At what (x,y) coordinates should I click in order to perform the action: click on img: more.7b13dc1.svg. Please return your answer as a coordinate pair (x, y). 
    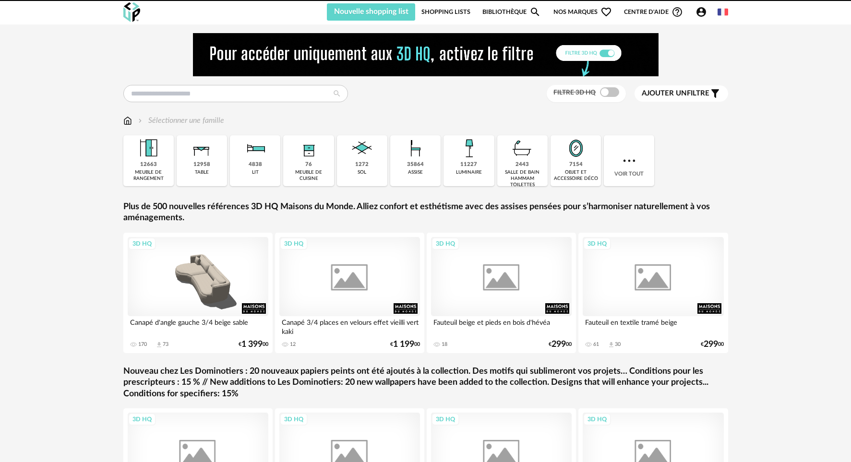
    Looking at the image, I should click on (630, 161).